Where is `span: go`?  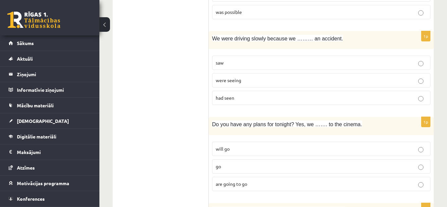
span: go is located at coordinates (218, 166).